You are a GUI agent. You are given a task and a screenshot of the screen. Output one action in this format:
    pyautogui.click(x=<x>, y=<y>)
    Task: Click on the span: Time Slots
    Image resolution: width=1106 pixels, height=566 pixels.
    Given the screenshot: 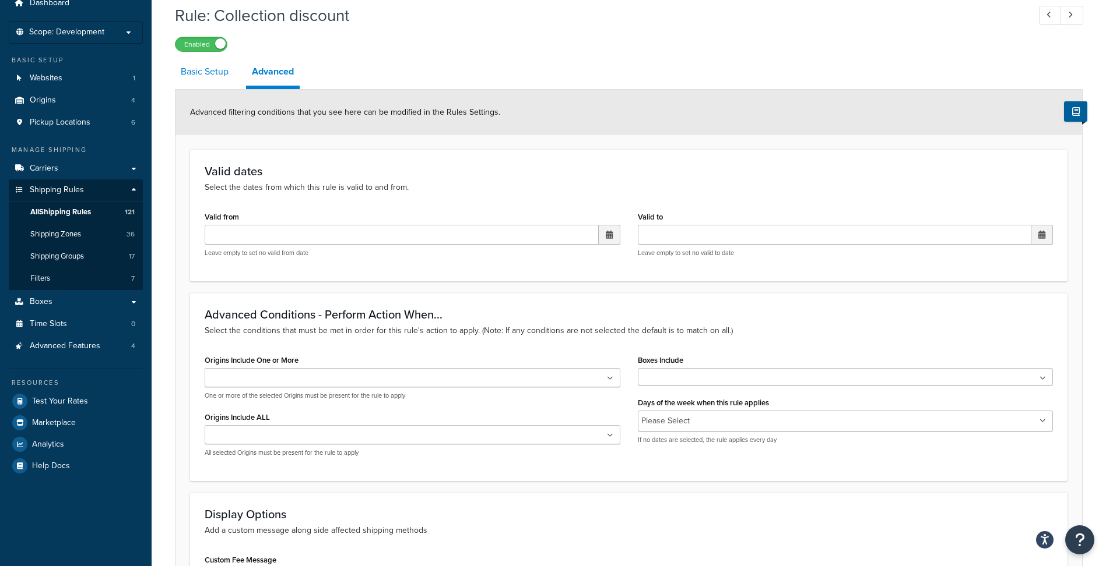 What is the action you would take?
    pyautogui.click(x=48, y=324)
    